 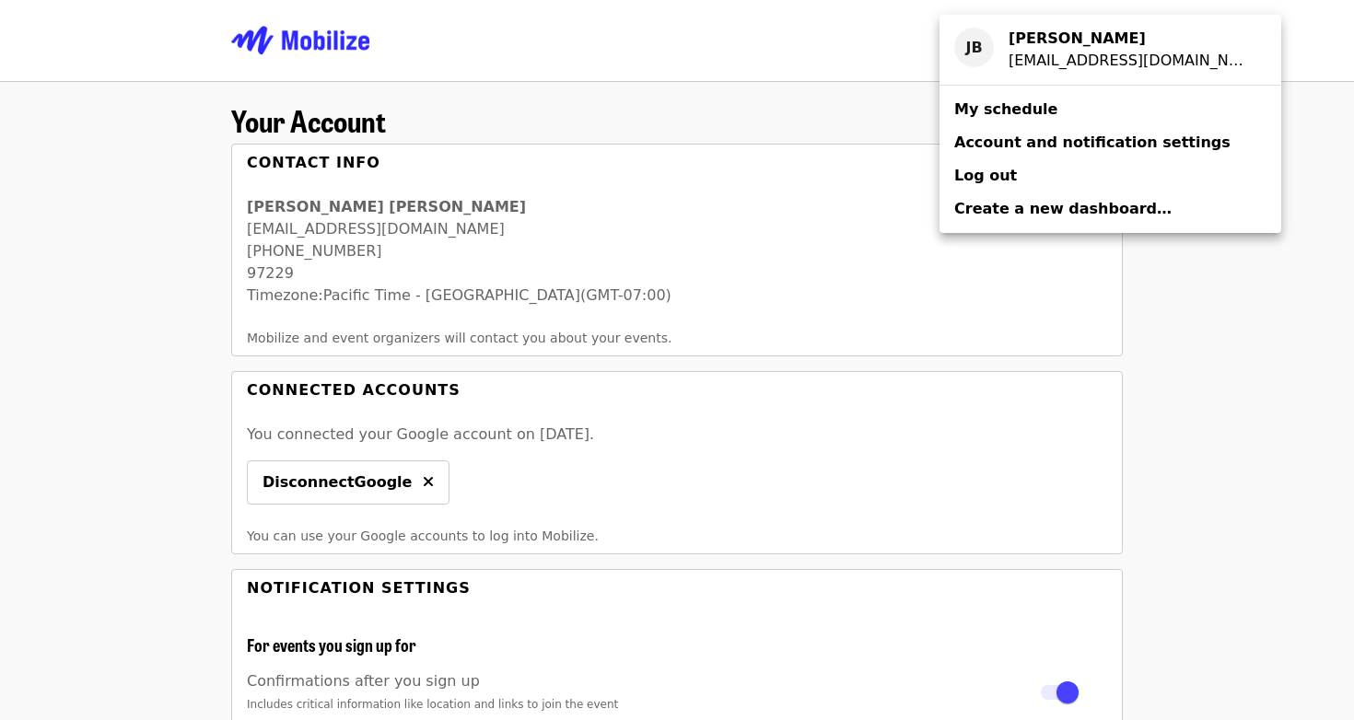 I want to click on div: JB, so click(x=974, y=47).